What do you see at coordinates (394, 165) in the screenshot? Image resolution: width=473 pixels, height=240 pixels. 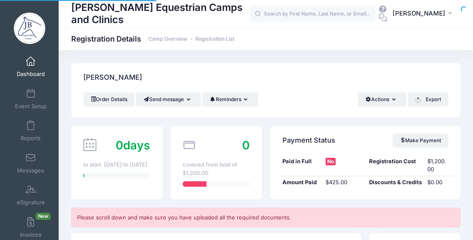 I see `div: Registration Cost` at bounding box center [394, 165].